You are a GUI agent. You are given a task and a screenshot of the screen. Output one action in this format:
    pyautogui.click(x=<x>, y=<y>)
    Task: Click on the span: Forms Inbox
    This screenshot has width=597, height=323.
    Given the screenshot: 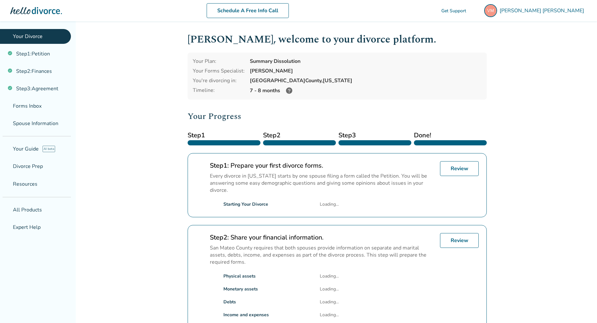 What is the action you would take?
    pyautogui.click(x=27, y=106)
    